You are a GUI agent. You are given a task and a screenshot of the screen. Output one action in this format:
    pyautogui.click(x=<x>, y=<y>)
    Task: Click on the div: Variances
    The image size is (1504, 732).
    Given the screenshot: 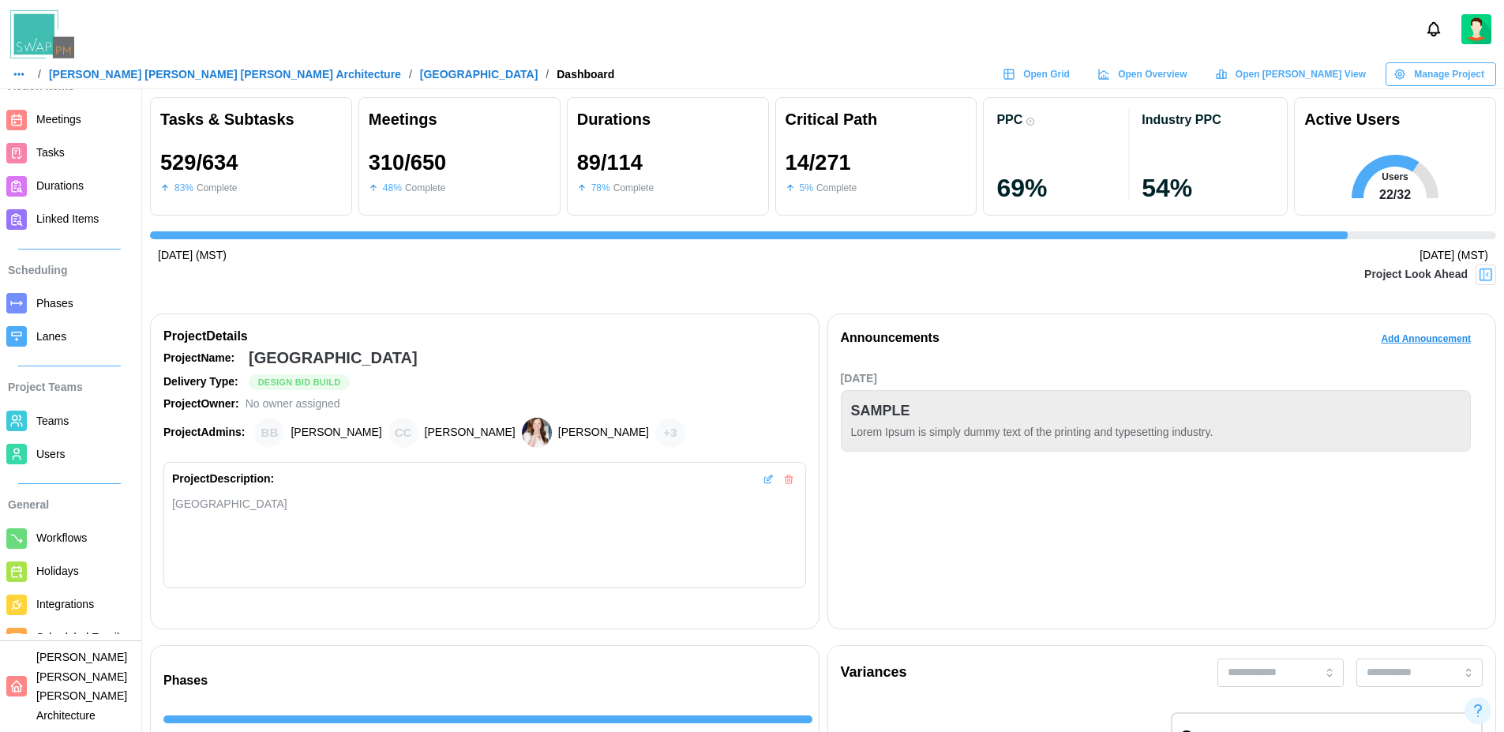 What is the action you would take?
    pyautogui.click(x=874, y=672)
    